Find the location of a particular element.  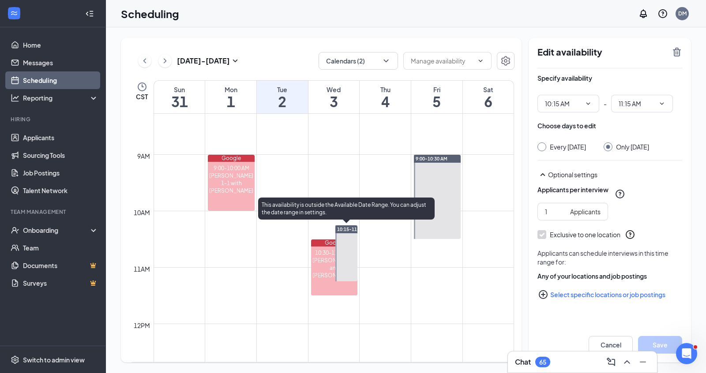

button: ChevronUp is located at coordinates (627, 362).